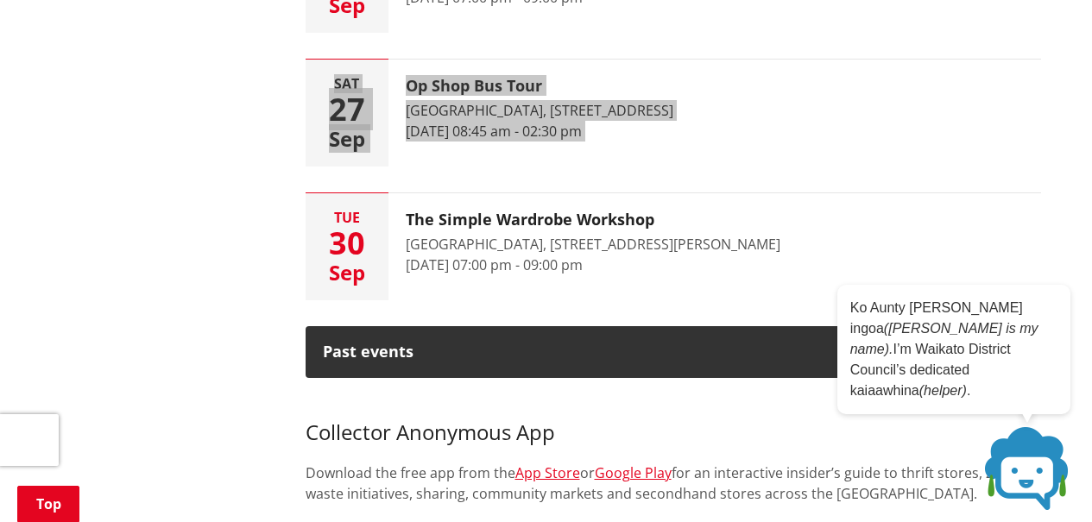 Image resolution: width=1092 pixels, height=522 pixels. I want to click on a: App Store, so click(547, 473).